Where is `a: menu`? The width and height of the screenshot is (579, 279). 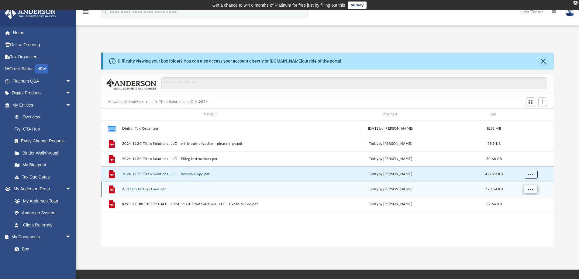
a: menu is located at coordinates (86, 14).